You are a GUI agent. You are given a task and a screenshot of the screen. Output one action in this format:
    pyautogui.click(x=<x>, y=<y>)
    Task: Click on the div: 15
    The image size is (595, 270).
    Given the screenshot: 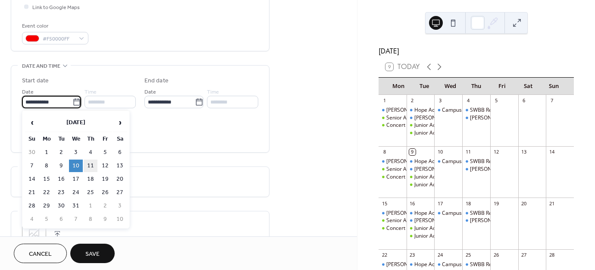 What is the action you would take?
    pyautogui.click(x=384, y=203)
    